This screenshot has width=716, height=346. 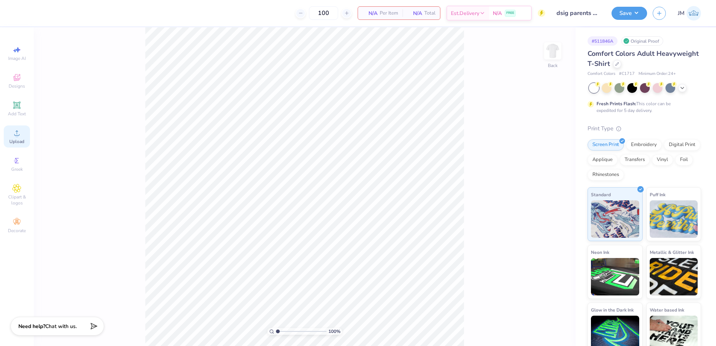 What do you see at coordinates (578, 13) in the screenshot?
I see `input: Untitled Design` at bounding box center [578, 13].